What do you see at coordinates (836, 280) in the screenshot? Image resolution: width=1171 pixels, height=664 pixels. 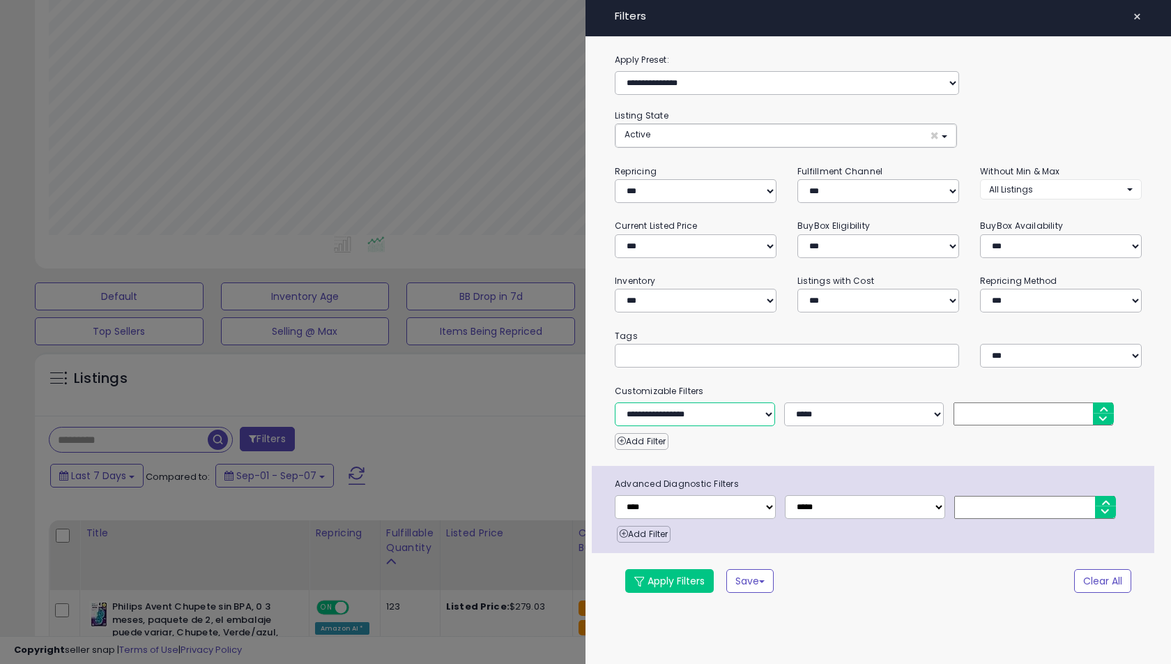 I see `small: Listings with Cost` at bounding box center [836, 280].